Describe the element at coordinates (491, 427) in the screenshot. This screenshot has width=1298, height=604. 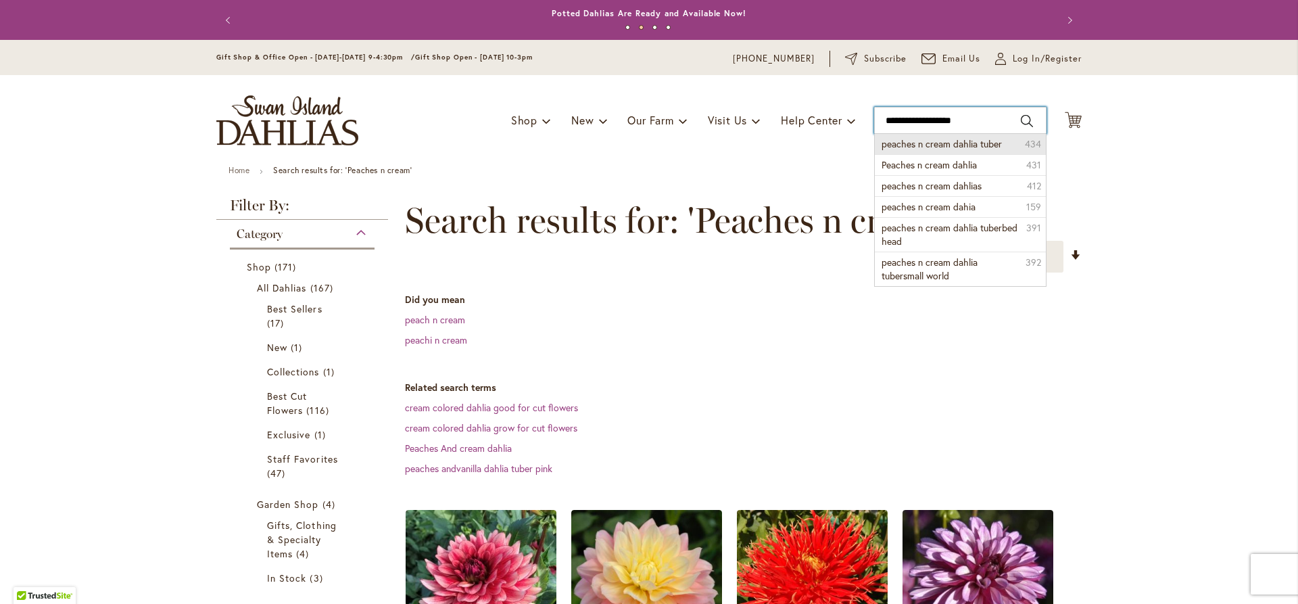
I see `a: cream colored dahlia grow for cut flowers` at that location.